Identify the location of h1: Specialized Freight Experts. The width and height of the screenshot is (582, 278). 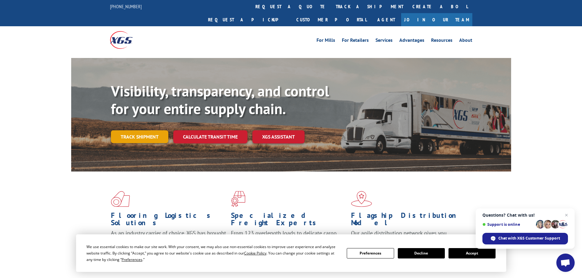
(289, 221).